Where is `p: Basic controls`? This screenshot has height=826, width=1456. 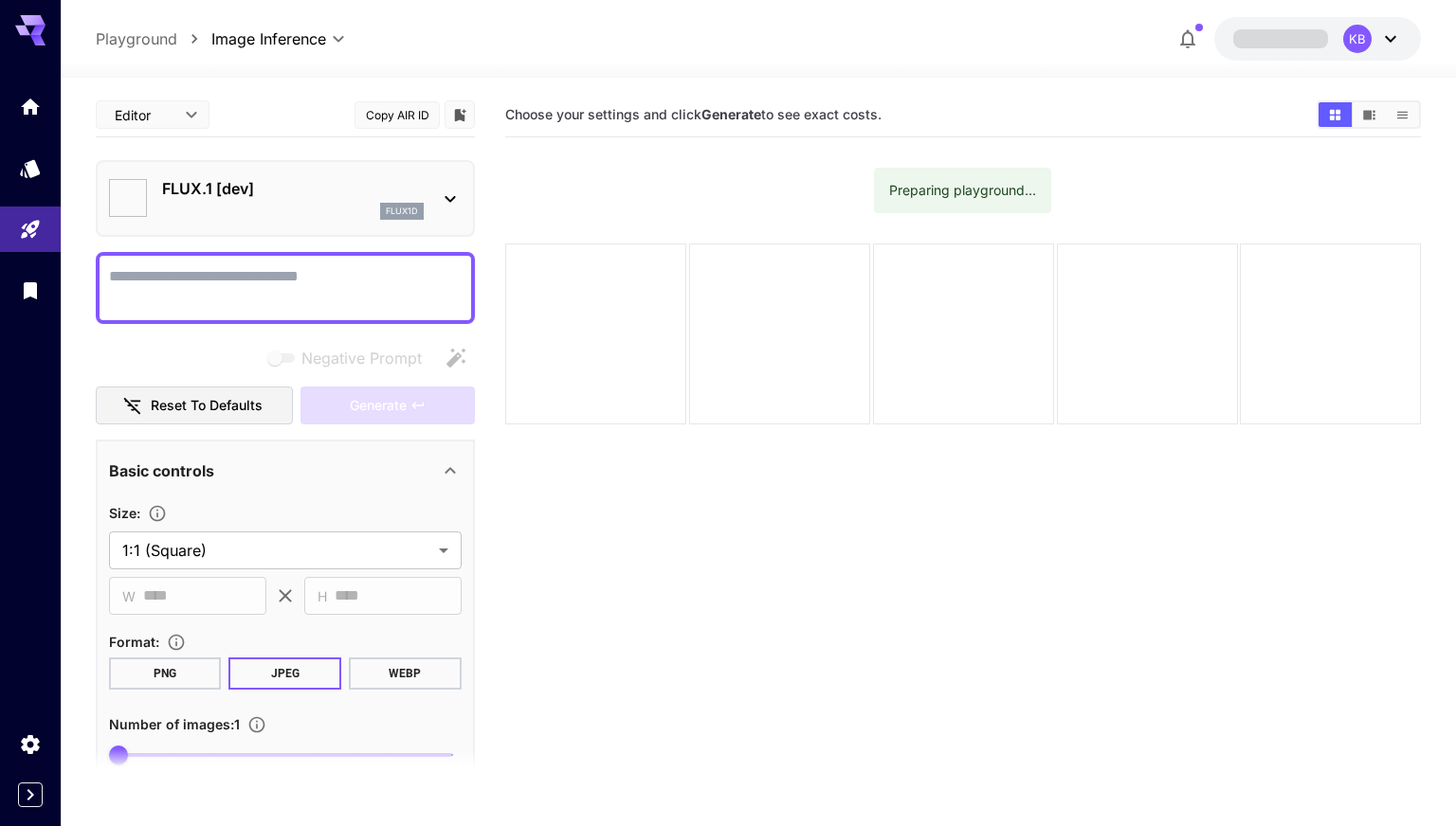 p: Basic controls is located at coordinates (161, 471).